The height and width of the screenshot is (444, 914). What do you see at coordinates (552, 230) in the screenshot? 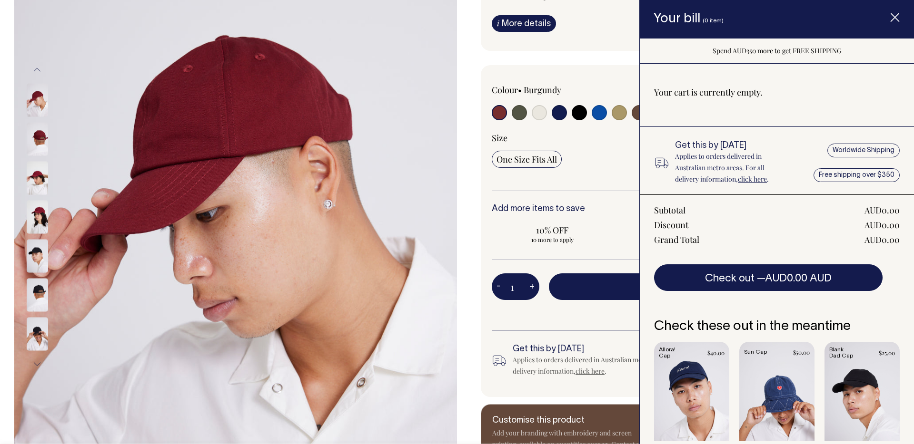
I see `span: 10% OFF` at bounding box center [552, 230].